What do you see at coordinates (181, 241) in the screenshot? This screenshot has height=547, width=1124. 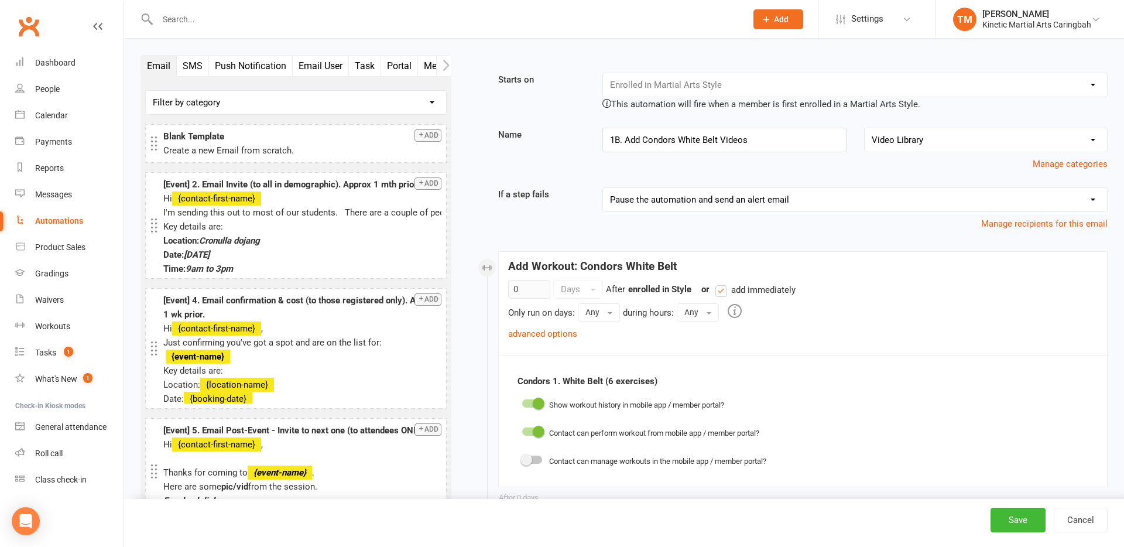 I see `span: Location:` at bounding box center [181, 241].